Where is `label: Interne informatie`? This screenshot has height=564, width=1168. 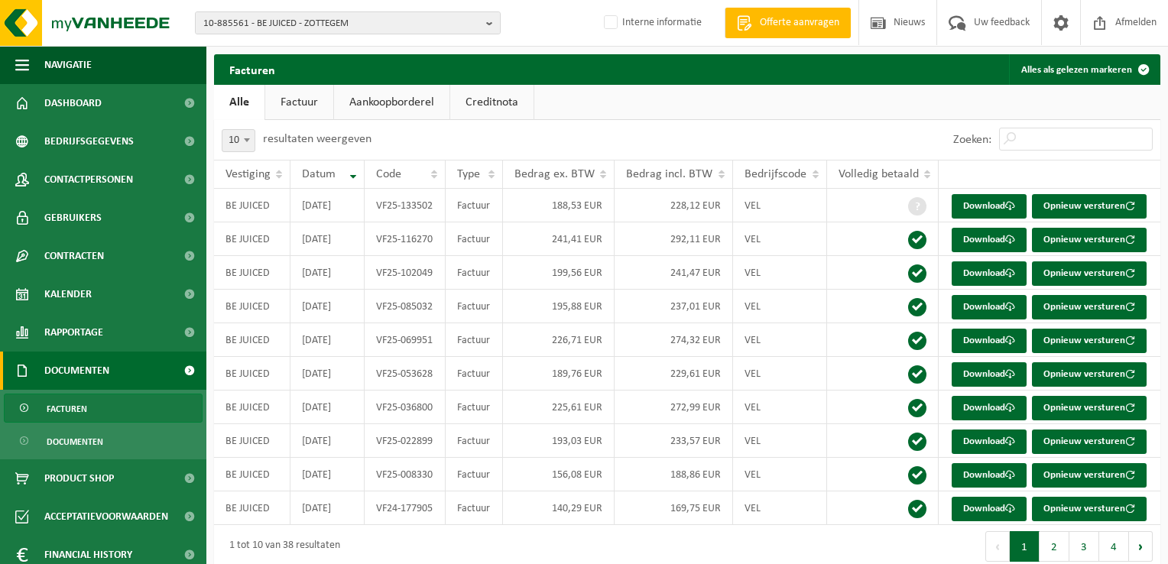 label: Interne informatie is located at coordinates (651, 23).